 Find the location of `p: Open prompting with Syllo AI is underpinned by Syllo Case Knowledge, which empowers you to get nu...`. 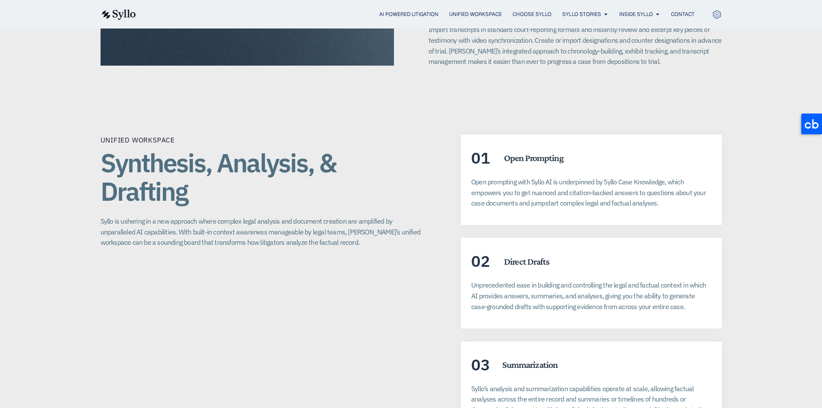

p: Open prompting with Syllo AI is underpinned by Syllo Case Knowledge, which empowers you to get nu... is located at coordinates (591, 193).